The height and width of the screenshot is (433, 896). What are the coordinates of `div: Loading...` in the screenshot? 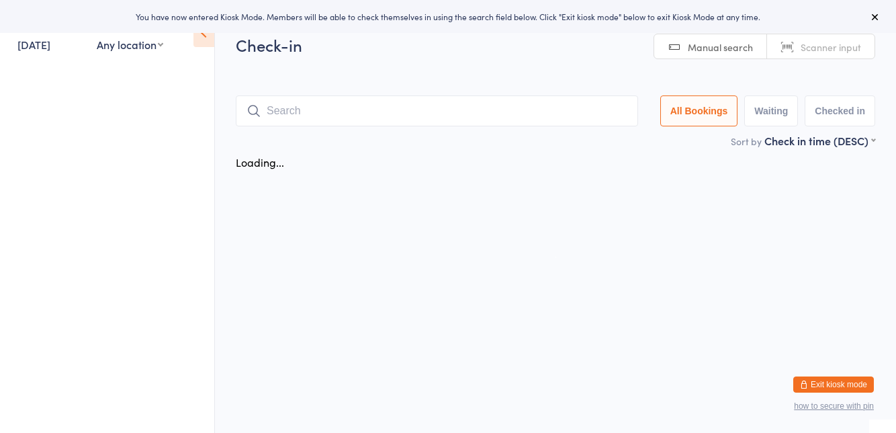 It's located at (260, 162).